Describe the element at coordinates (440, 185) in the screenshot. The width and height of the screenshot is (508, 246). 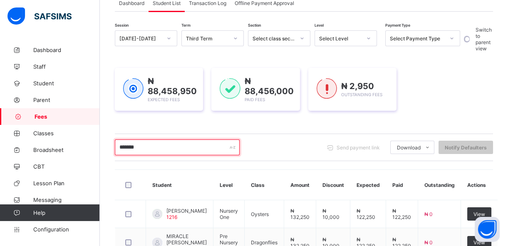
I see `th: Outstanding` at that location.